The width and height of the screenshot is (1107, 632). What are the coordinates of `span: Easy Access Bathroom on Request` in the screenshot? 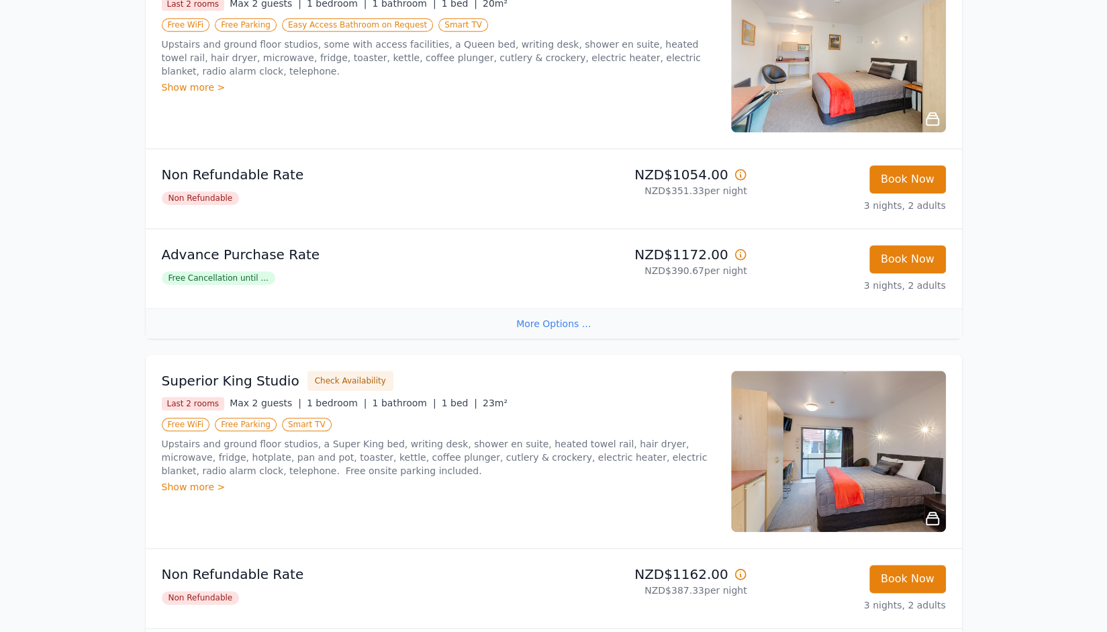 It's located at (357, 25).